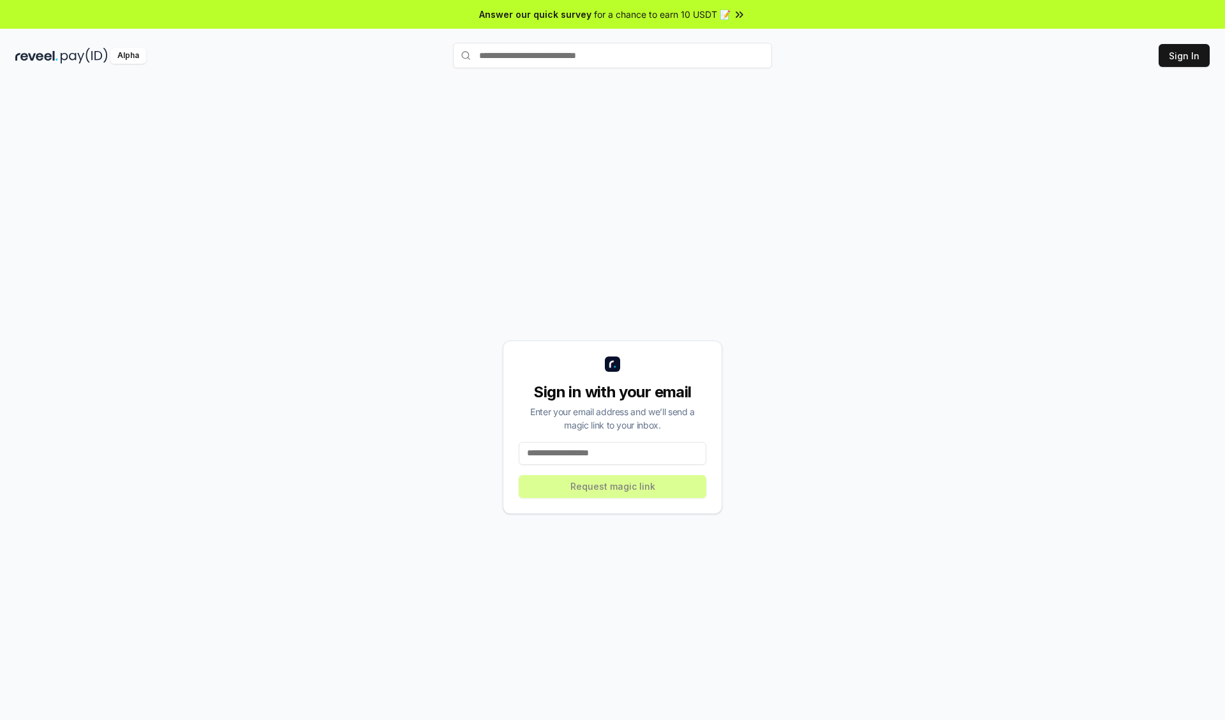  Describe the element at coordinates (612, 419) in the screenshot. I see `div: Enter your email address and we’ll send a magic link to your inbox.` at that location.